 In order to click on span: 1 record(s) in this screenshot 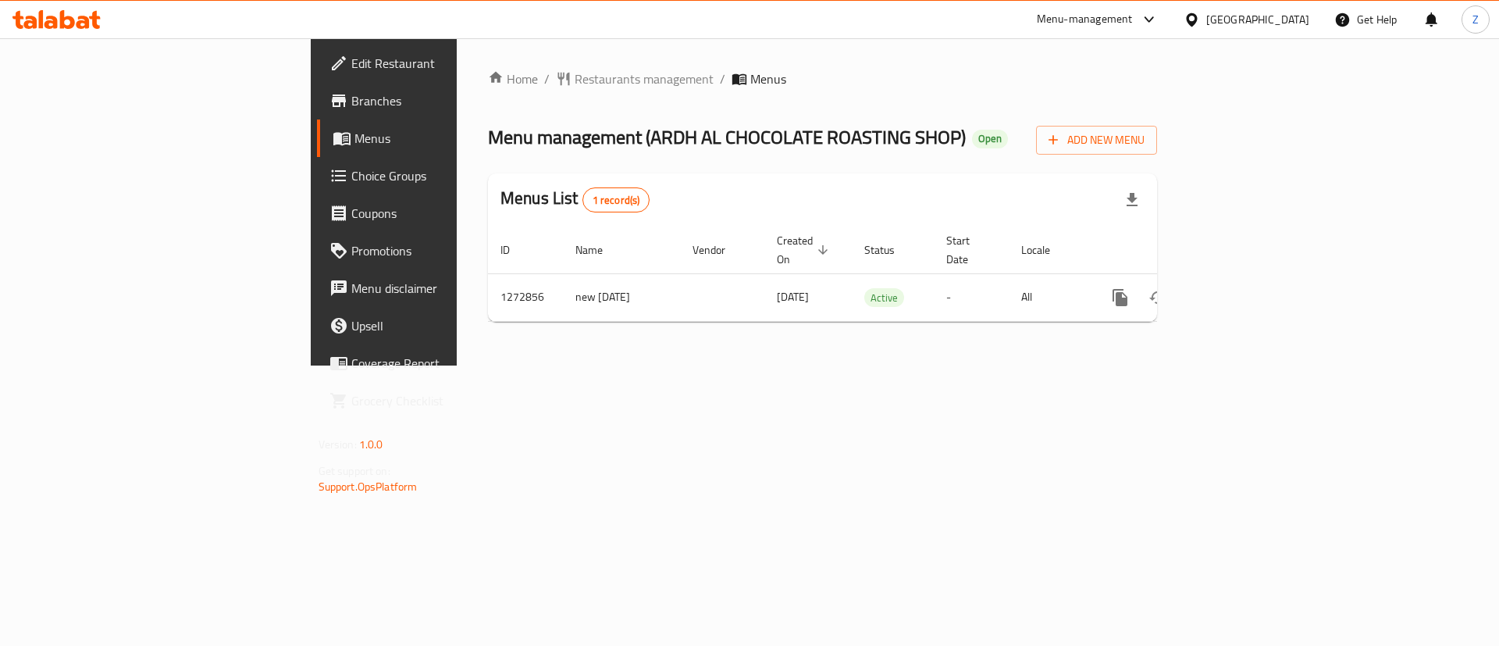, I will do `click(616, 200)`.